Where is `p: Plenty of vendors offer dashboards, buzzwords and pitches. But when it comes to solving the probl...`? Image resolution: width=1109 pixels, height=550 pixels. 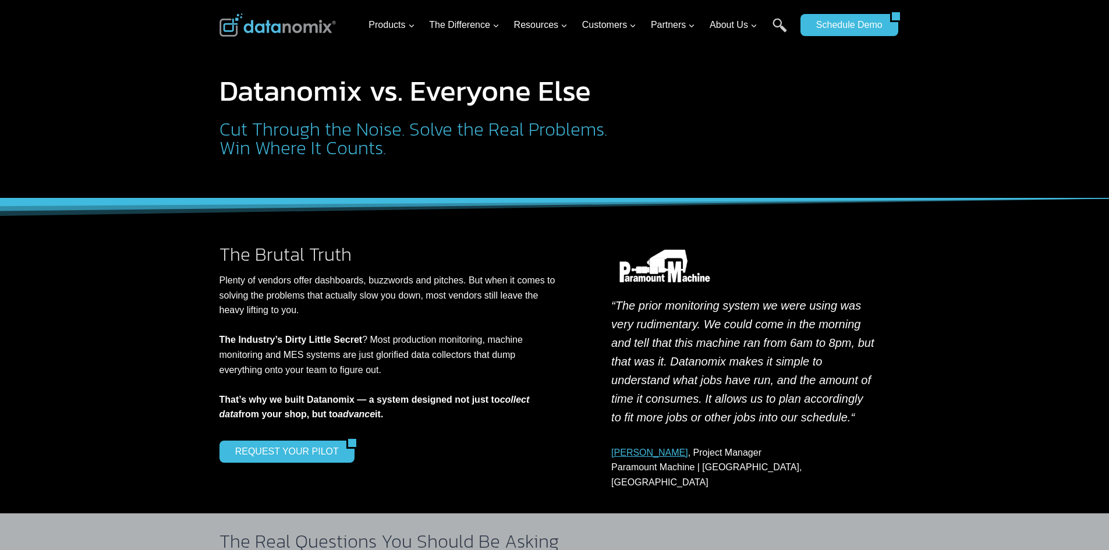 p: Plenty of vendors offer dashboards, buzzwords and pitches. But when it comes to solving the probl... is located at coordinates (390, 347).